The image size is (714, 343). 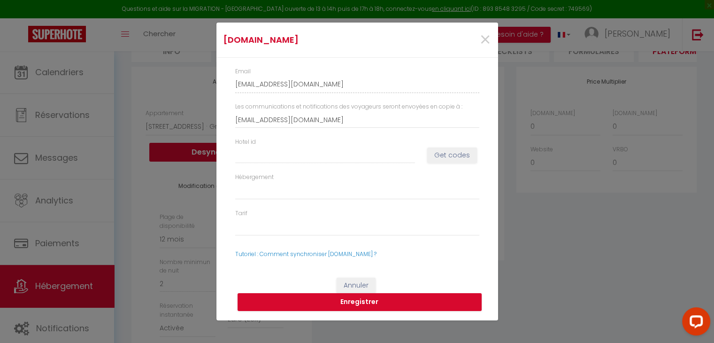 What do you see at coordinates (452, 155) in the screenshot?
I see `button: Get codes` at bounding box center [452, 155].